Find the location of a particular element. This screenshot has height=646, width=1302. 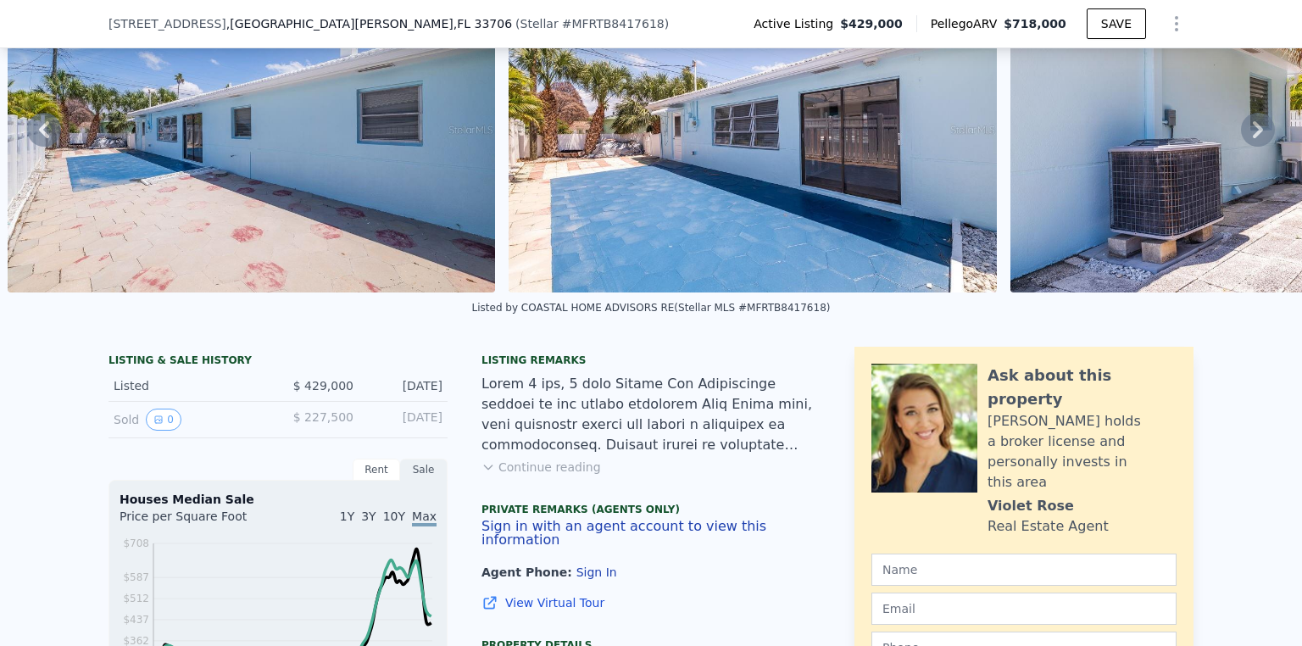

button: Continue reading is located at coordinates (541, 467).